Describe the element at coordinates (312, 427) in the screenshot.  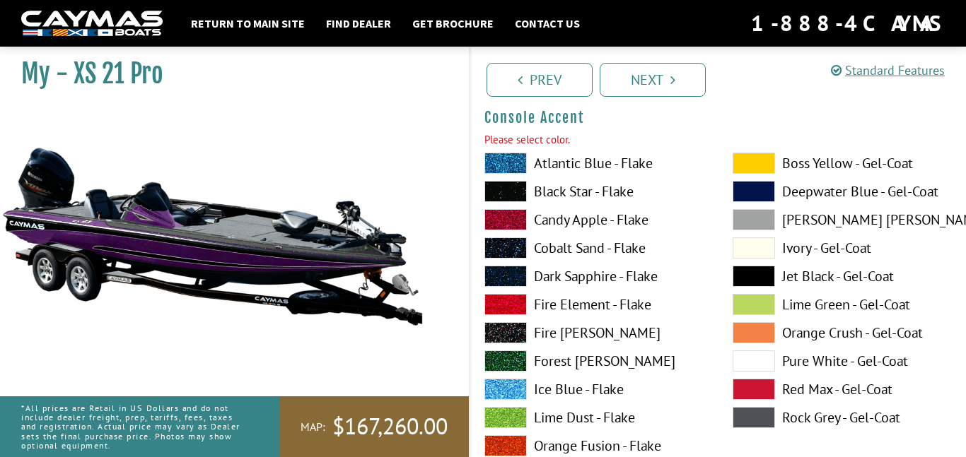
I see `span: MAP:` at that location.